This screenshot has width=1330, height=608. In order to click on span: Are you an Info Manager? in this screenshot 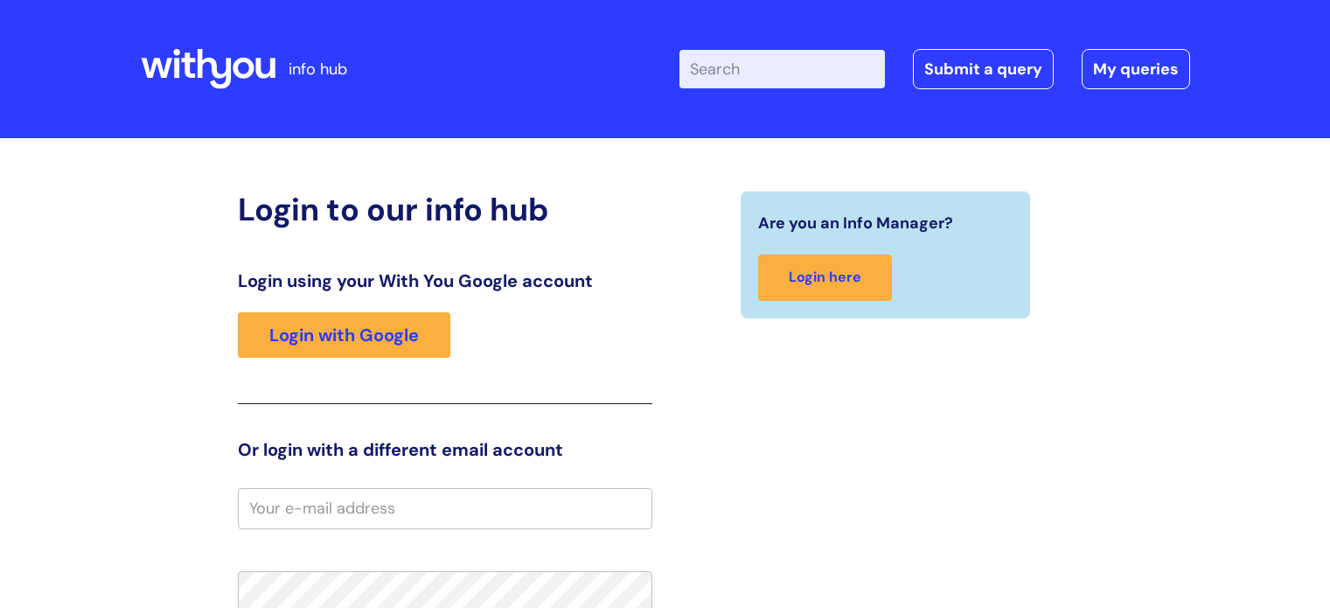, I will do `click(855, 223)`.